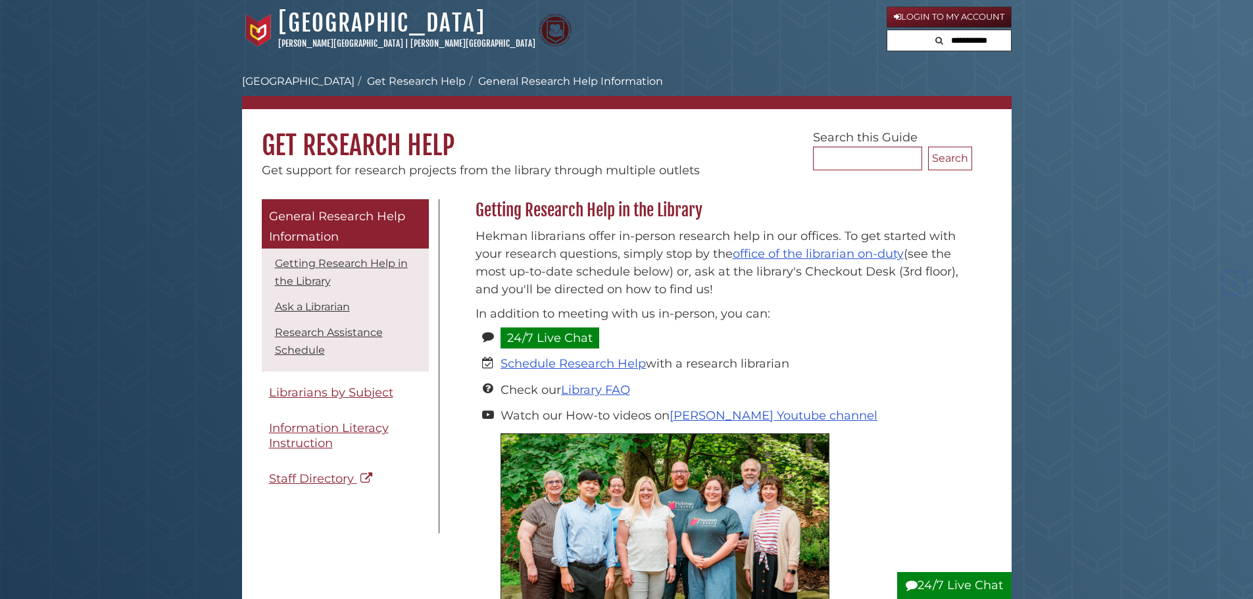 The image size is (1253, 599). What do you see at coordinates (258, 30) in the screenshot?
I see `img: Calvin University` at bounding box center [258, 30].